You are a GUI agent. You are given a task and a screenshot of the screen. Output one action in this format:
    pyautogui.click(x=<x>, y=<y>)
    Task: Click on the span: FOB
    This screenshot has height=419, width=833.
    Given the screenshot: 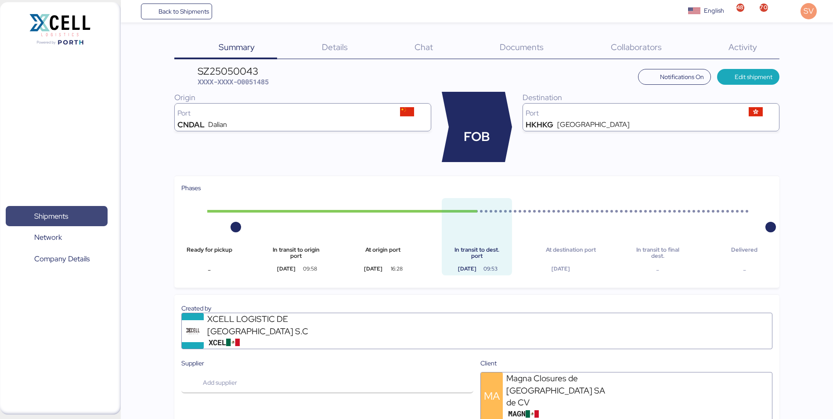 What is the action you would take?
    pyautogui.click(x=477, y=137)
    